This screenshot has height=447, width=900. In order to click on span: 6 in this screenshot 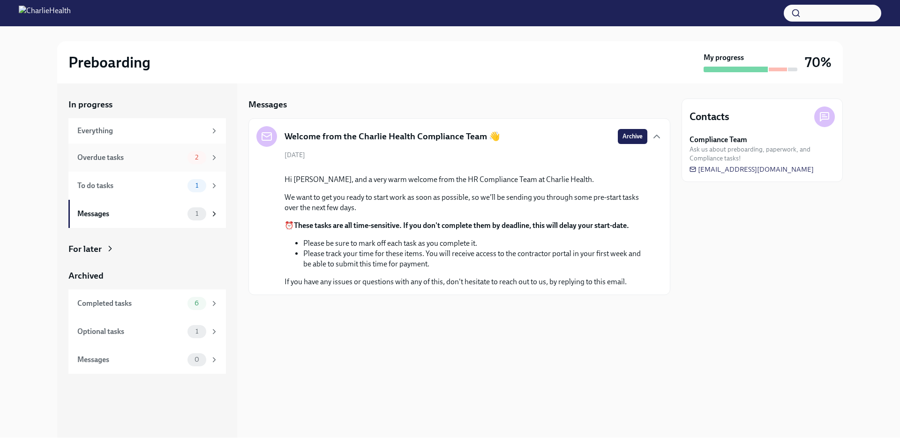, I will do `click(197, 303)`.